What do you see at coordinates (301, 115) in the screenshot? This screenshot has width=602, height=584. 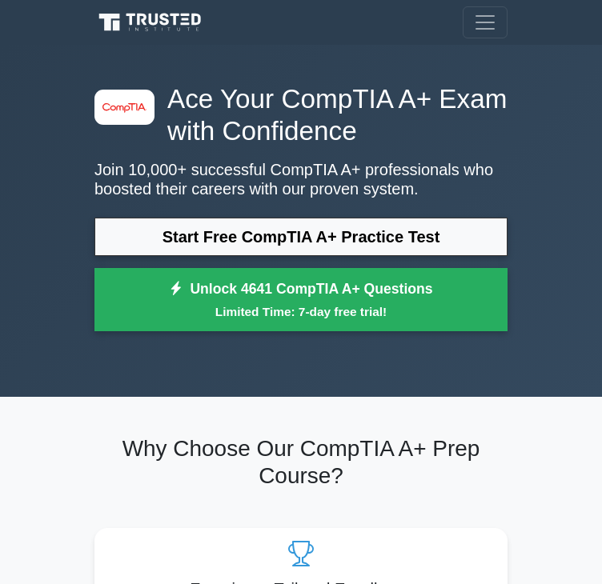 I see `h1: Ace Your CompTIA A+ Exam with Confidence` at bounding box center [301, 115].